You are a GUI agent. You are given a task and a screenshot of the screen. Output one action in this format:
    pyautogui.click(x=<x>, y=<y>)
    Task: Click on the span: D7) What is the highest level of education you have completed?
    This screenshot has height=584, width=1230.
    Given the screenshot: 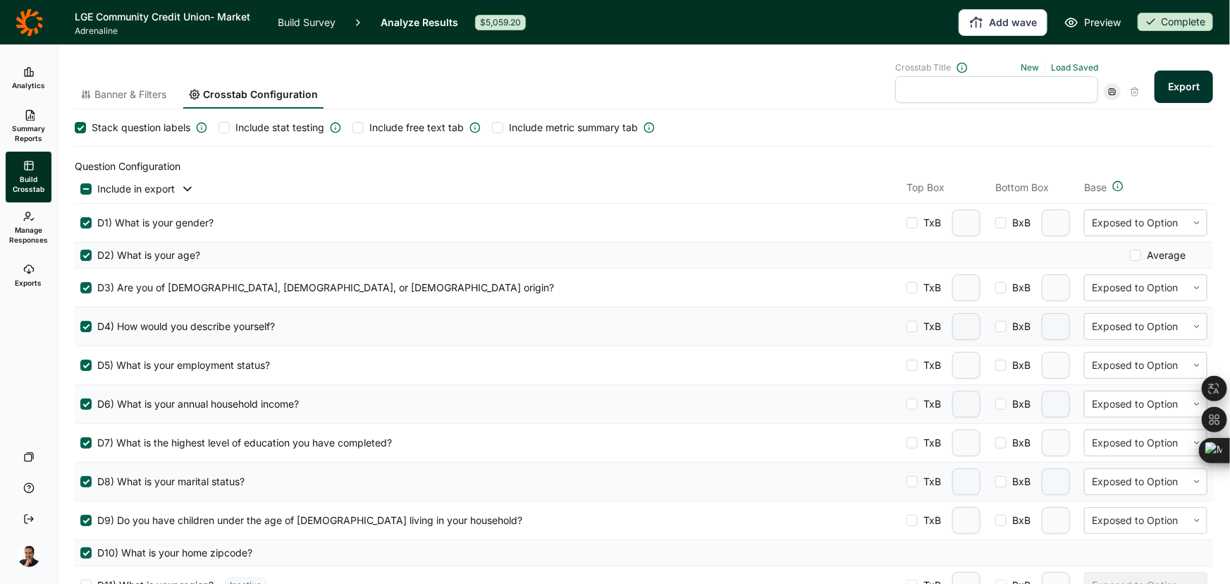 What is the action you would take?
    pyautogui.click(x=242, y=443)
    